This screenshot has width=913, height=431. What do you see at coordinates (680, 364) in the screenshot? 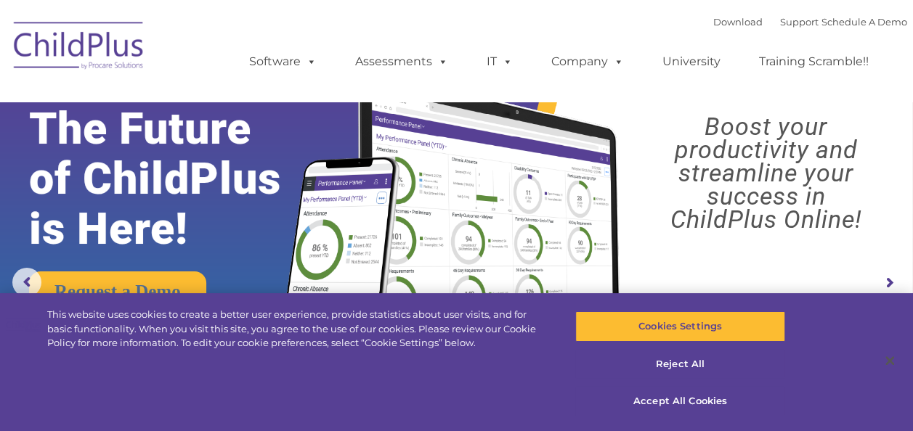
I see `button: Reject All` at bounding box center [680, 364].